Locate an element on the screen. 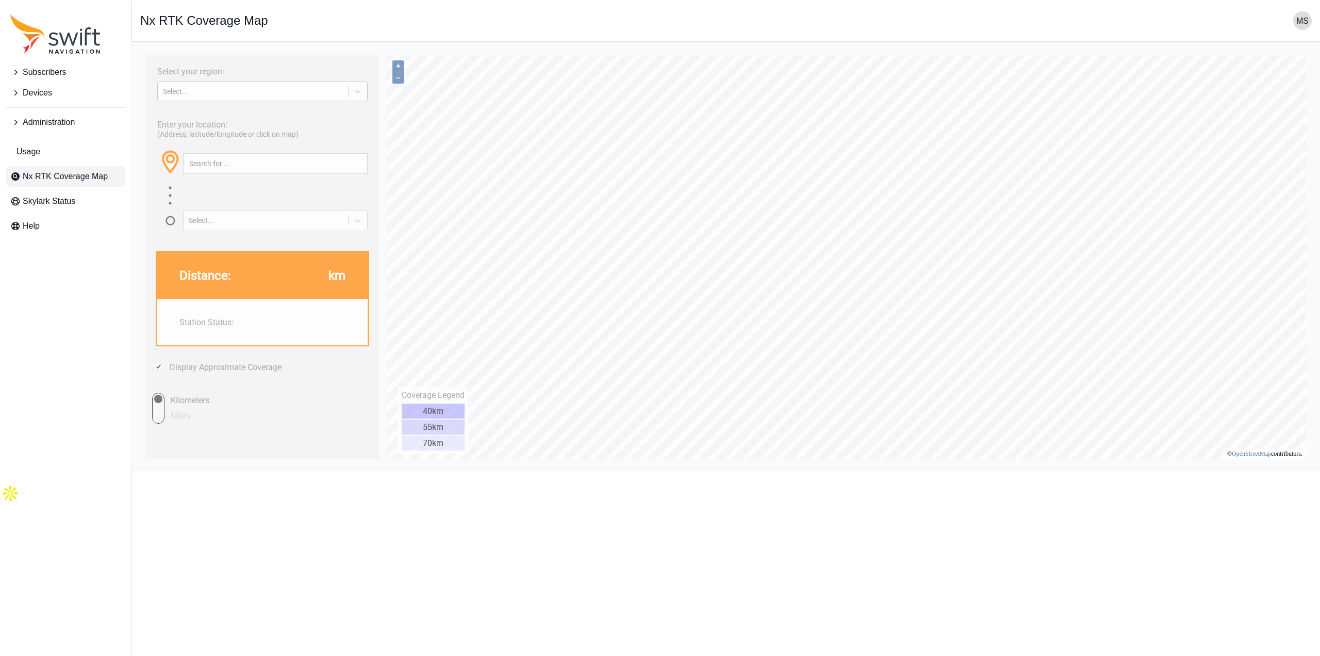  label: Display Approximate Coverage is located at coordinates (85, 317).